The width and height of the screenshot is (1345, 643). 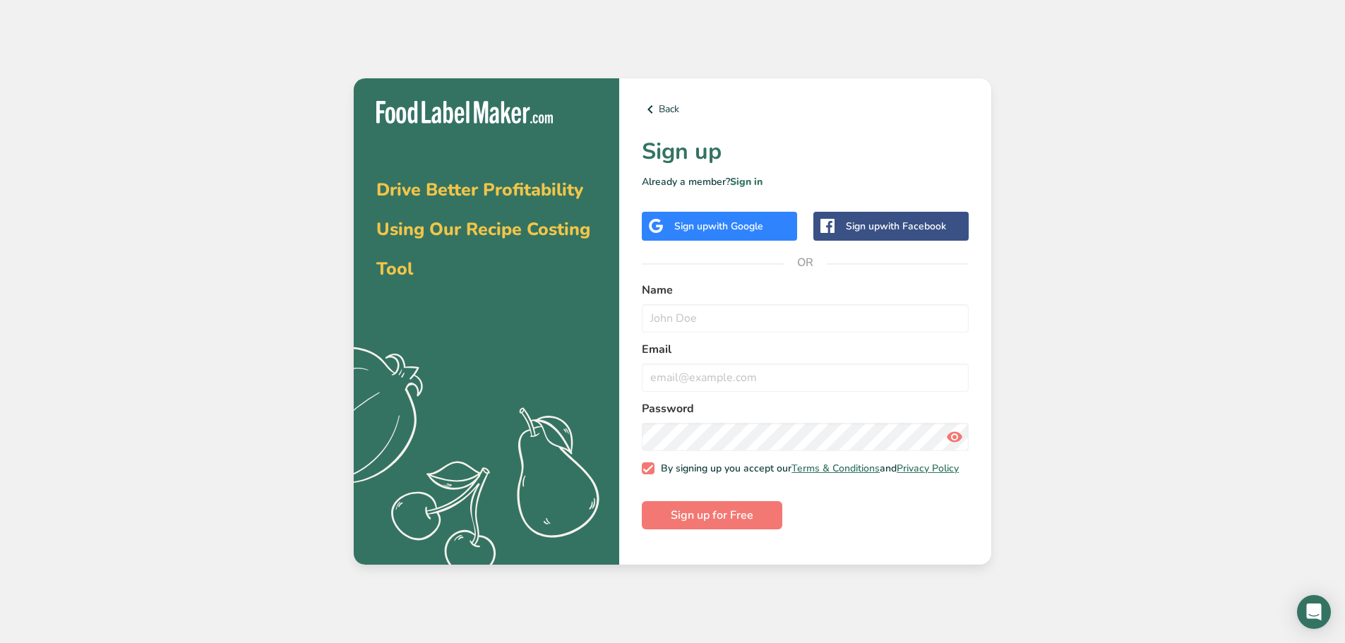 I want to click on div: Open Intercom Messenger, so click(x=1314, y=612).